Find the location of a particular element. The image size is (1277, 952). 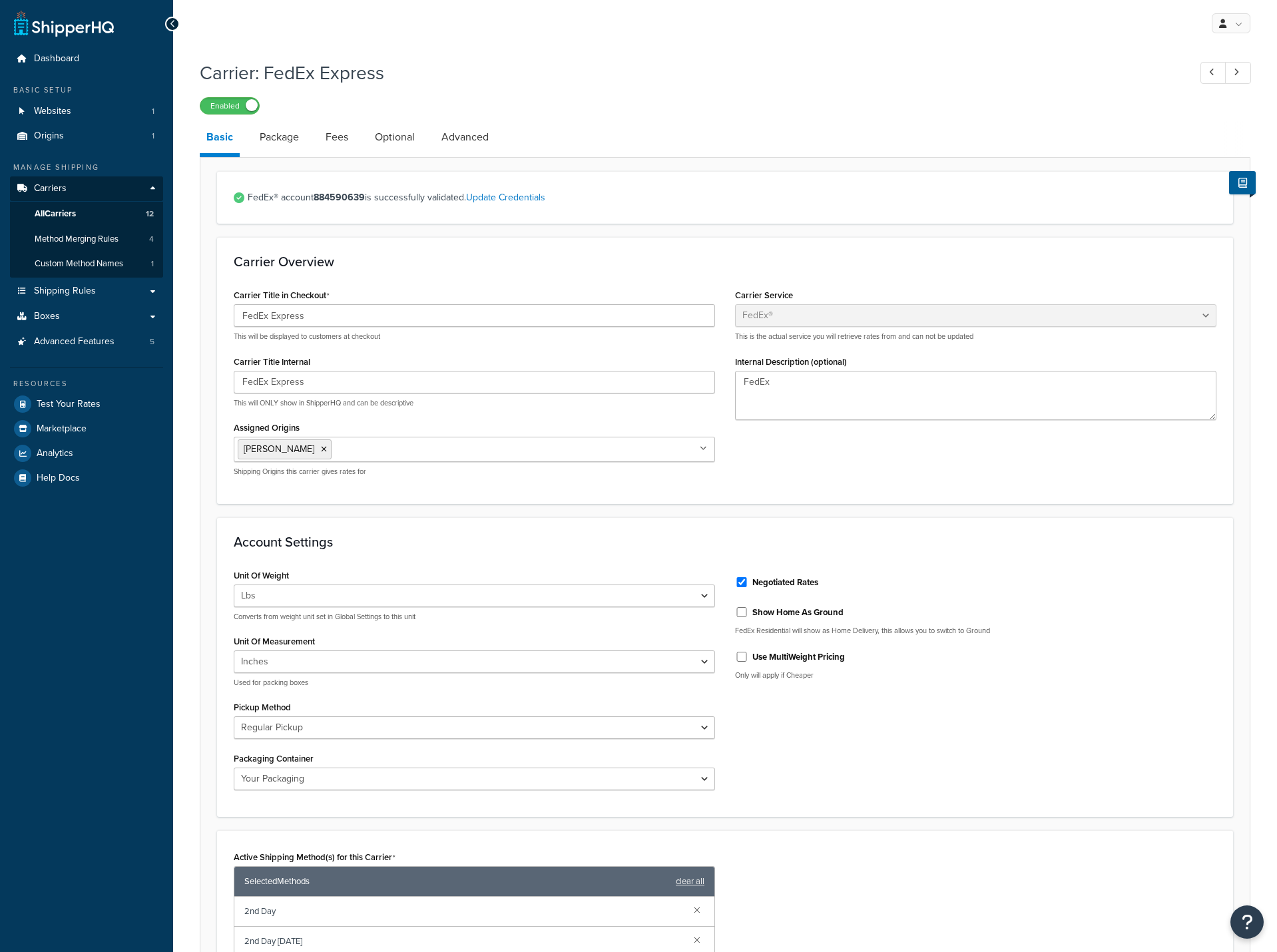

a: AllCarriers12 is located at coordinates (87, 213).